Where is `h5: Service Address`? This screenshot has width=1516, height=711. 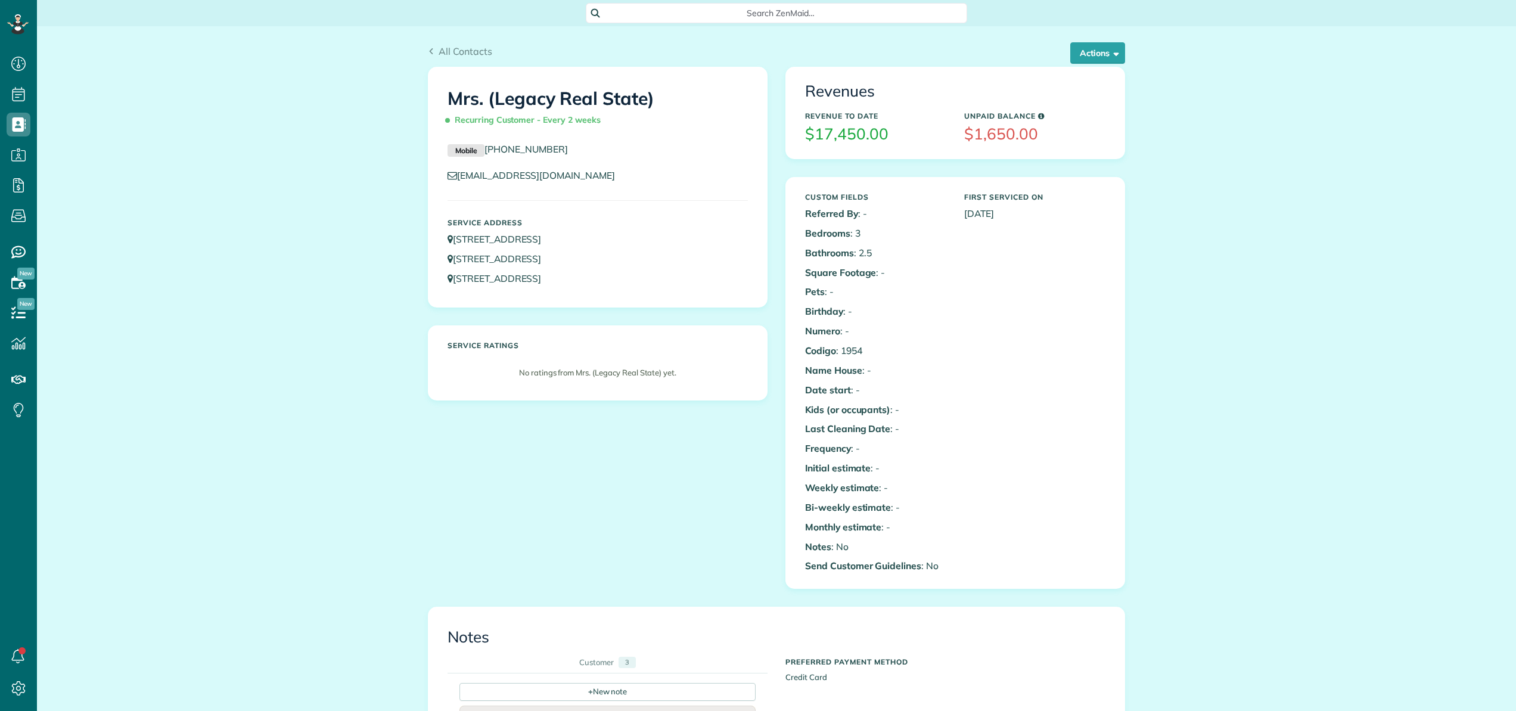 h5: Service Address is located at coordinates (598, 222).